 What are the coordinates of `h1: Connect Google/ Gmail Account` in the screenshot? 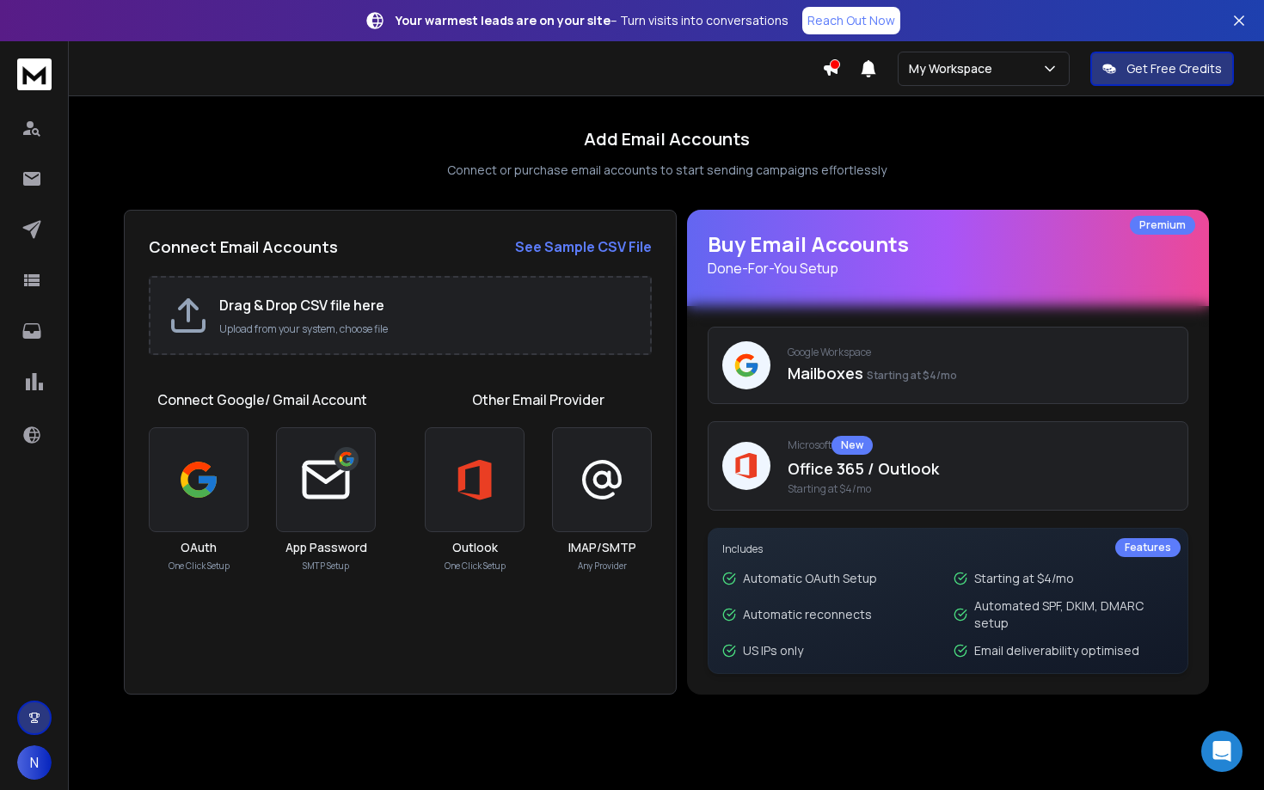 It's located at (262, 400).